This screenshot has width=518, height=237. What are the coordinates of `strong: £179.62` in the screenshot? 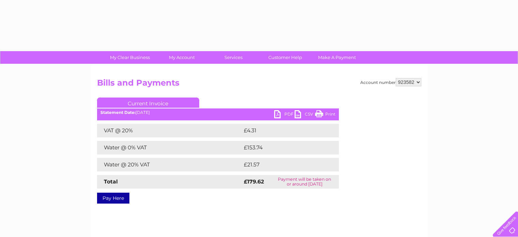 It's located at (254, 181).